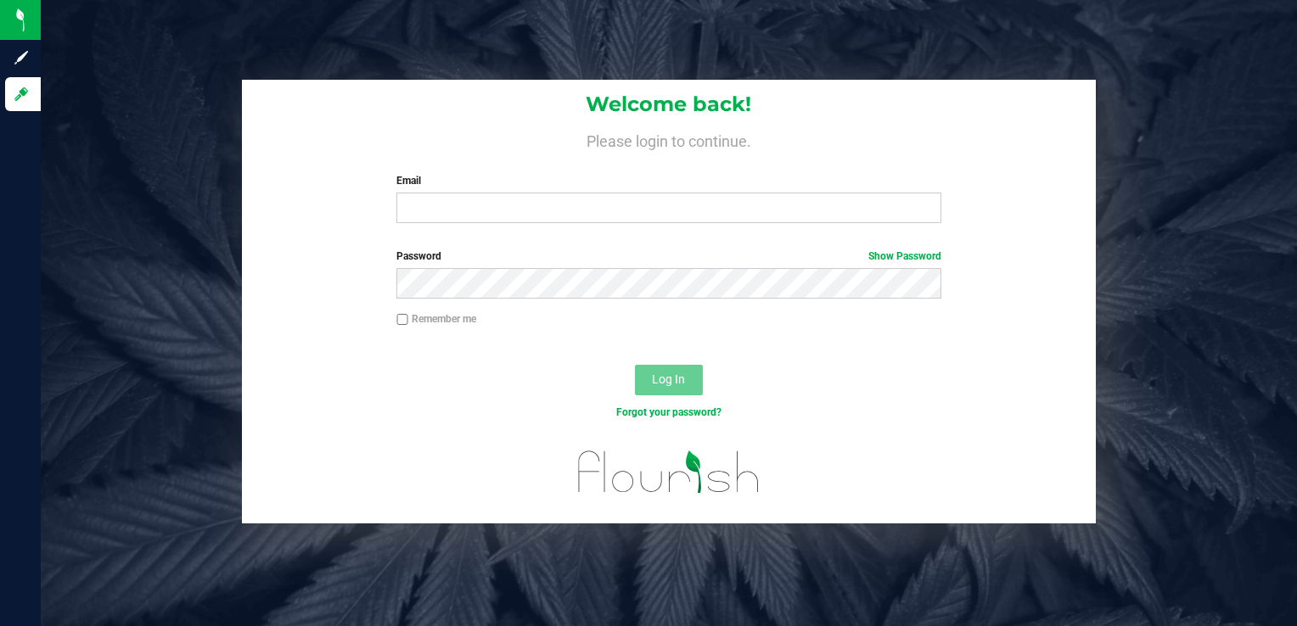  I want to click on h4: Please login to continue., so click(669, 139).